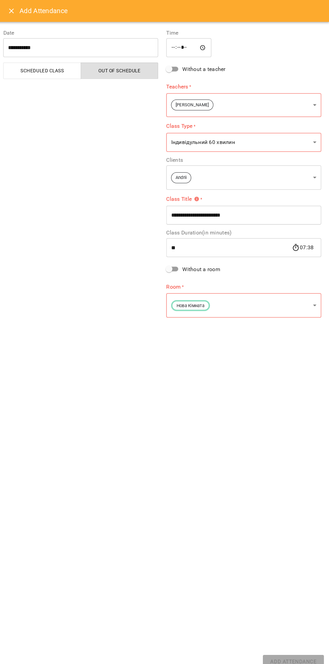 The height and width of the screenshot is (664, 329). Describe the element at coordinates (203, 265) in the screenshot. I see `span: Without a room` at that location.